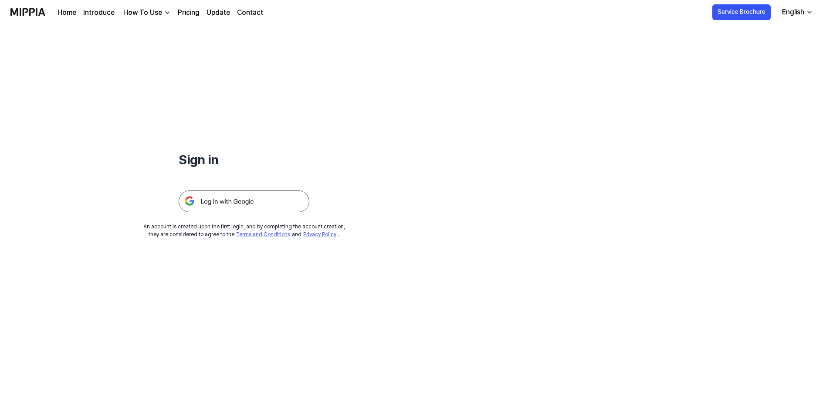  What do you see at coordinates (250, 13) in the screenshot?
I see `a: Contact` at bounding box center [250, 13].